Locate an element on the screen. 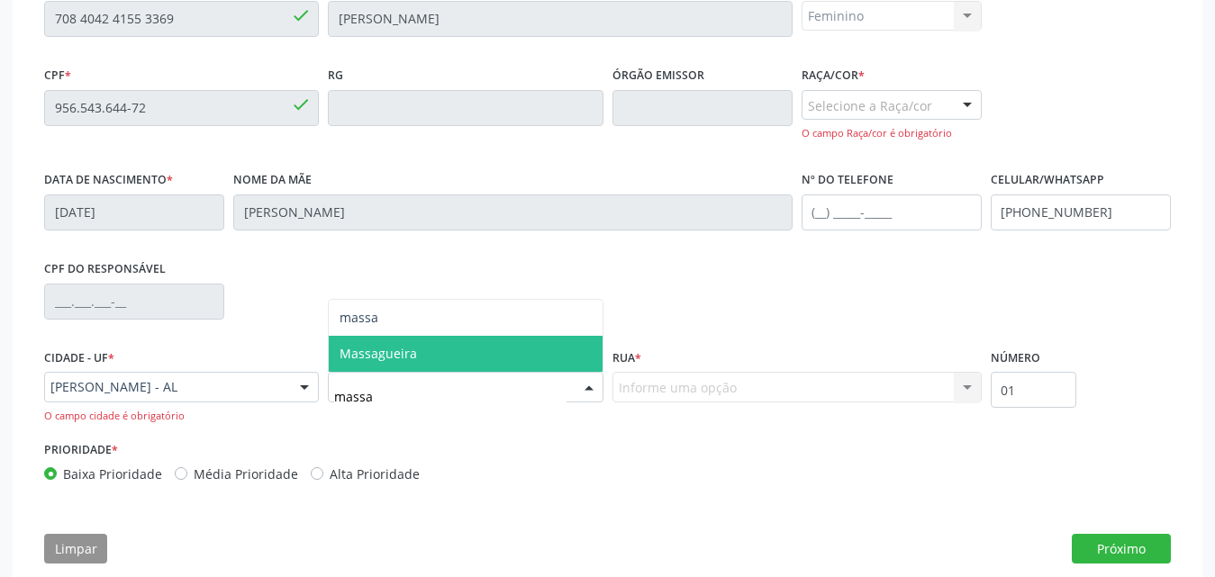 The height and width of the screenshot is (577, 1215). label: Raça/cor is located at coordinates (833, 76).